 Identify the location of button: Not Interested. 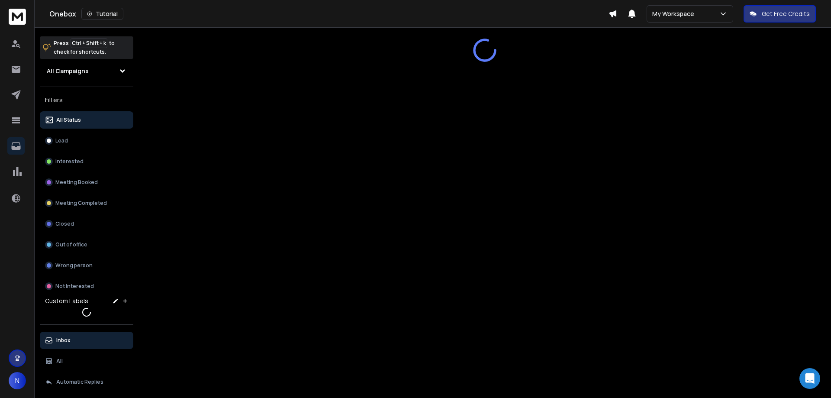
(87, 286).